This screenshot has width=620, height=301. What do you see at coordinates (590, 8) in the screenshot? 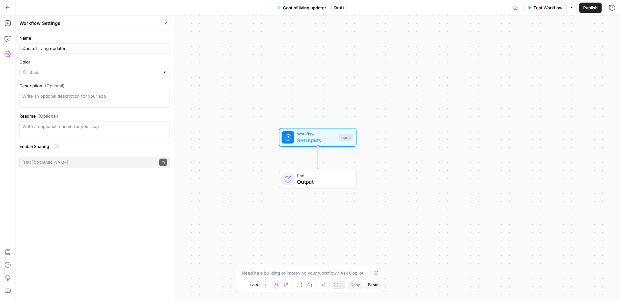
I see `span: Publish` at bounding box center [590, 8].